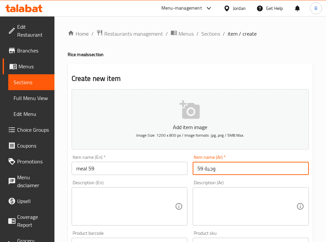 The height and width of the screenshot is (242, 326). I want to click on span: Menu disclaimer, so click(33, 181).